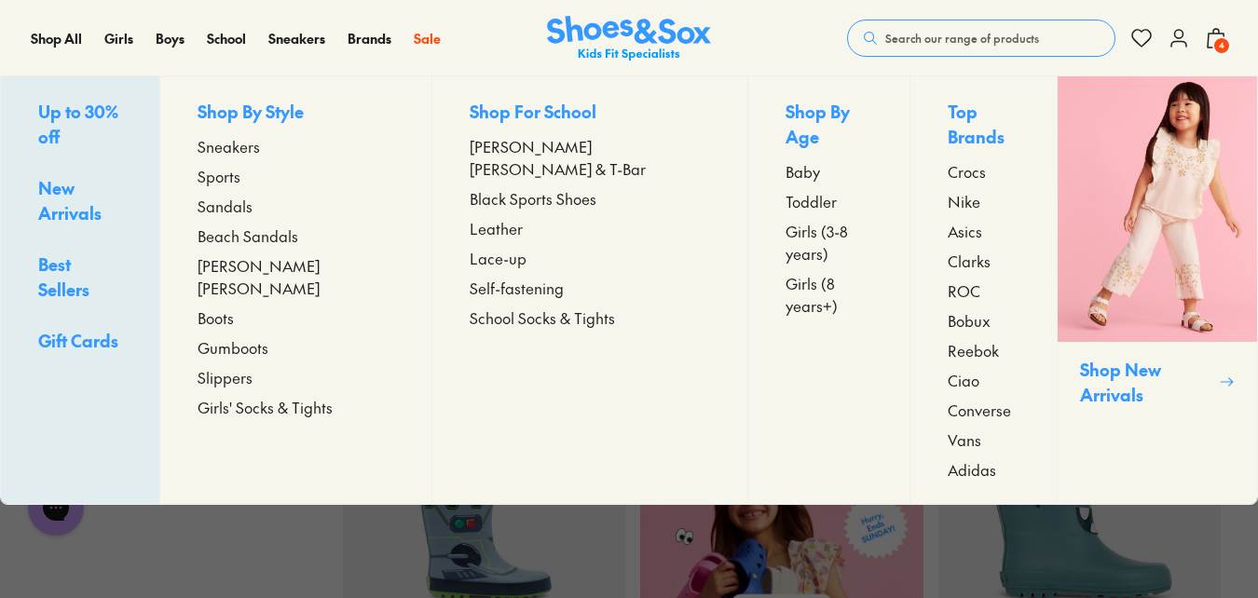  Describe the element at coordinates (983, 321) in the screenshot. I see `a: Bobux` at that location.